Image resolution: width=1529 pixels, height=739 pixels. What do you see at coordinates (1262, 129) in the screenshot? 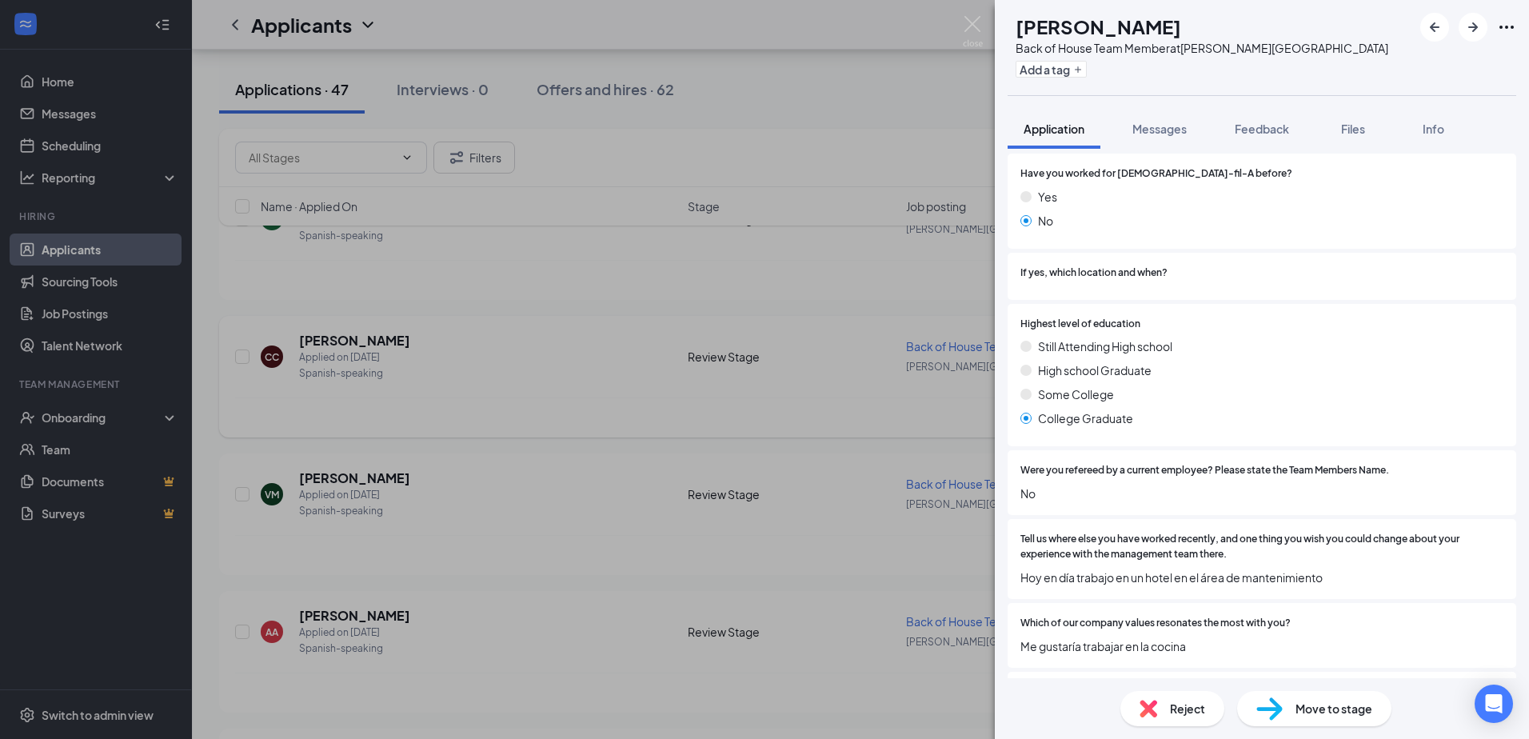
I see `span: Feedback` at bounding box center [1262, 129].